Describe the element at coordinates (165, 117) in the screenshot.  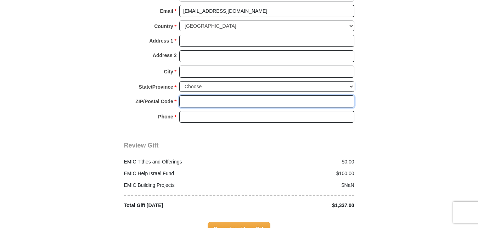
I see `strong: Phone` at that location.